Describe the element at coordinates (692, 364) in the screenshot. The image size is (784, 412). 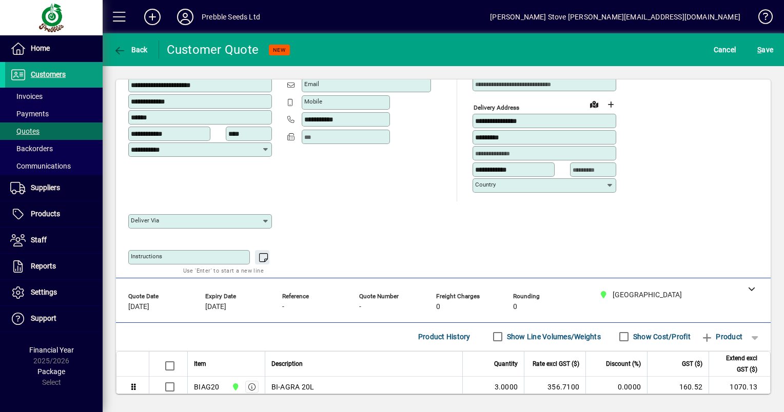
I see `span: GST ($)` at that location.